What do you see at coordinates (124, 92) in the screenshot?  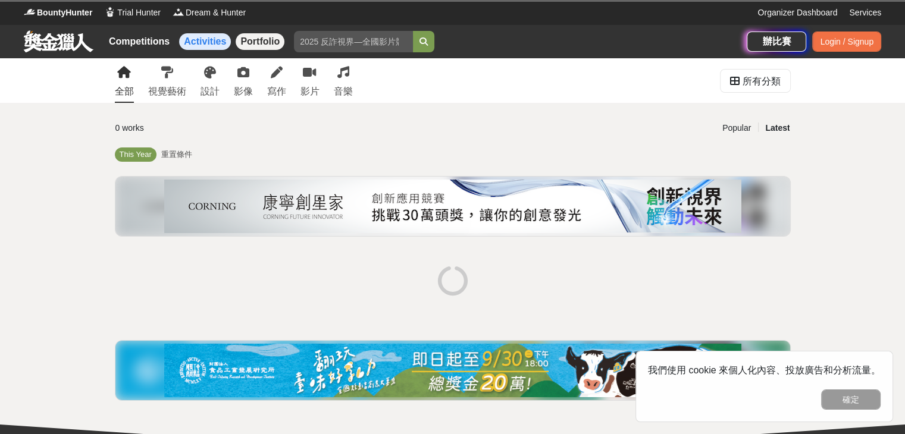 I see `div: 全部` at bounding box center [124, 92].